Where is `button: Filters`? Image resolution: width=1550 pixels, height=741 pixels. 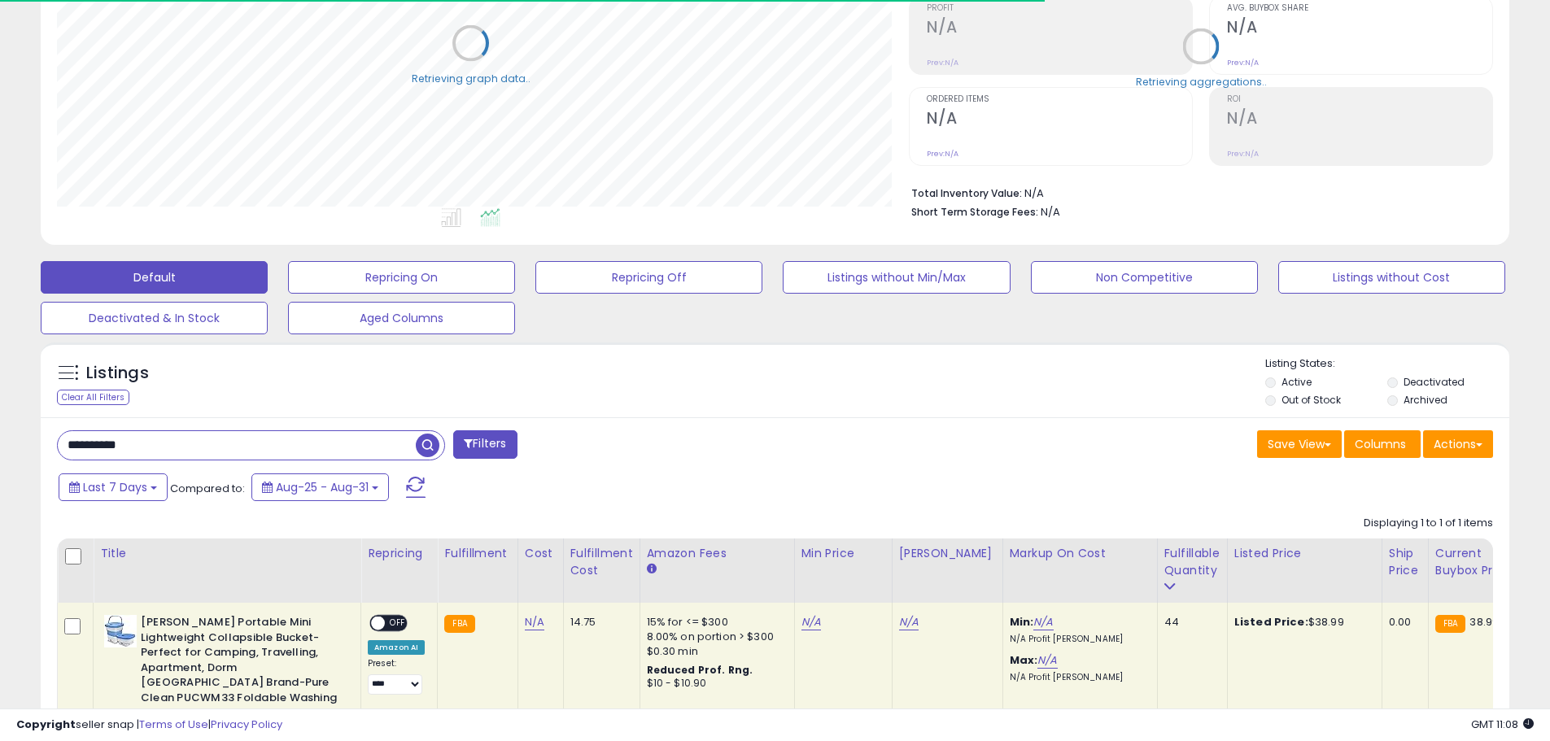
button: Filters is located at coordinates (485, 444).